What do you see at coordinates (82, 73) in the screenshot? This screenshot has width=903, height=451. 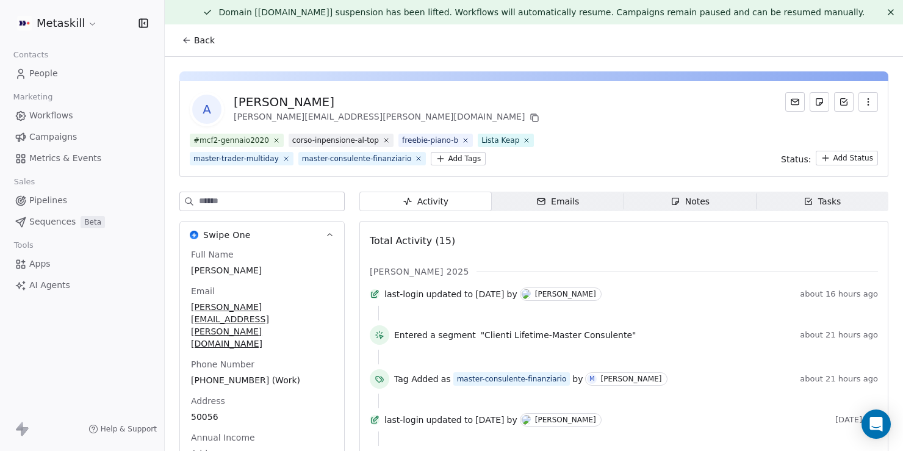 I see `a: People` at bounding box center [82, 73].